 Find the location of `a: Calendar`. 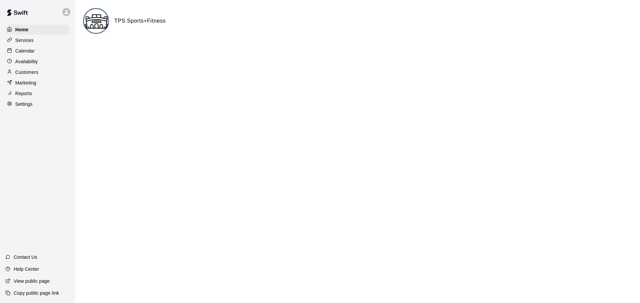

a: Calendar is located at coordinates (37, 51).